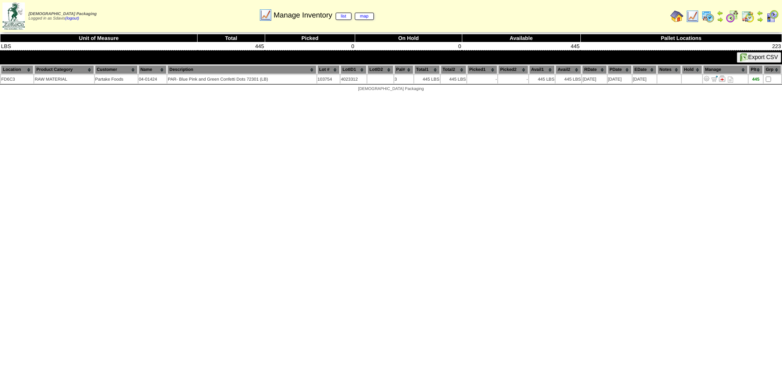  Describe the element at coordinates (759, 57) in the screenshot. I see `button: Export CSV` at that location.